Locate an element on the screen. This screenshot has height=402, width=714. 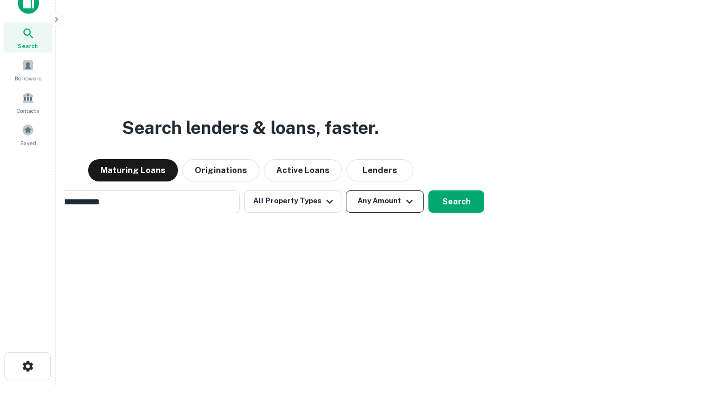
div: Chat Widget is located at coordinates (686, 339).